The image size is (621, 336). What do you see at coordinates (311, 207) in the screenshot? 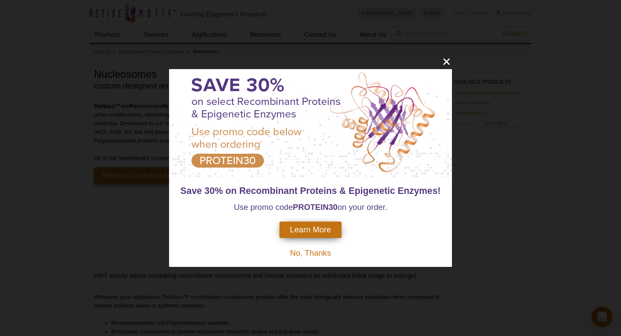
I see `span: Use promo code on your order.` at bounding box center [311, 207].